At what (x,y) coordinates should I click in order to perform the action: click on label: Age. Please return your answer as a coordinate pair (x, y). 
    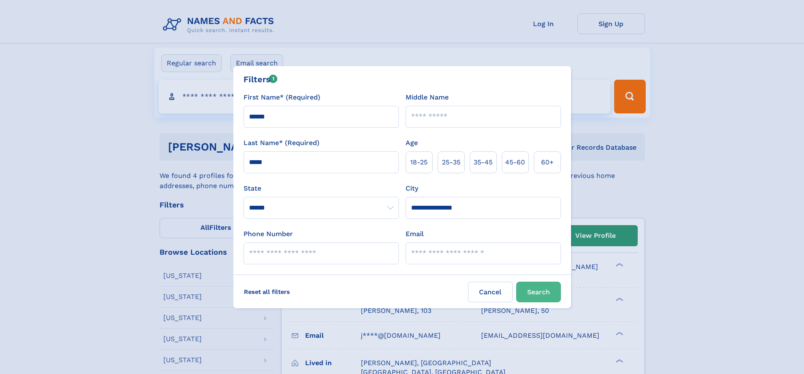
    Looking at the image, I should click on (411, 143).